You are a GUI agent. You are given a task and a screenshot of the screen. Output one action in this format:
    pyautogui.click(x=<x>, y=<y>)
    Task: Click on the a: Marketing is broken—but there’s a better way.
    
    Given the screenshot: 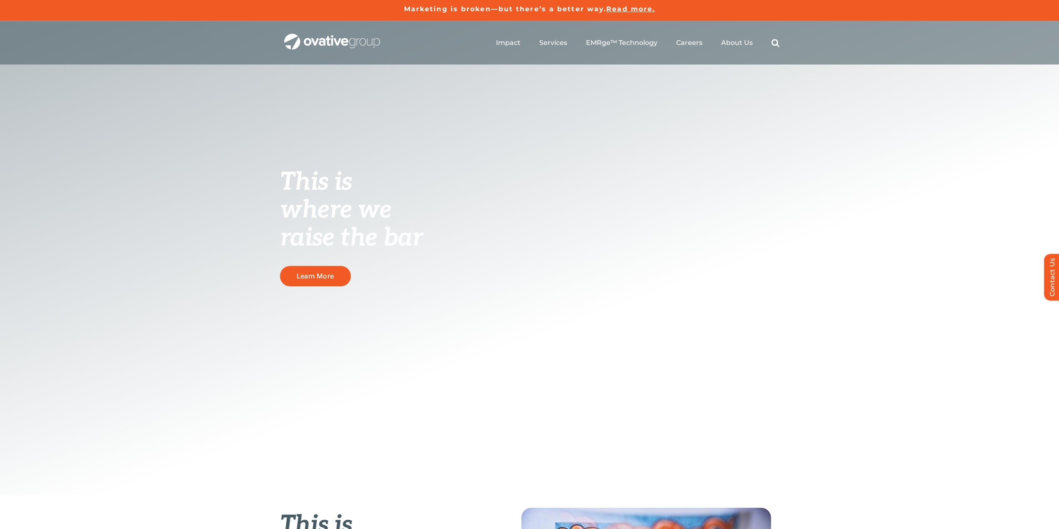 What is the action you would take?
    pyautogui.click(x=505, y=9)
    